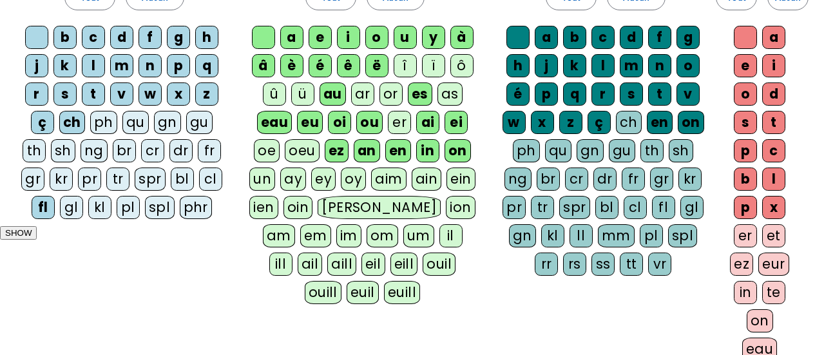 This screenshot has width=815, height=355. I want to click on div: ei, so click(456, 122).